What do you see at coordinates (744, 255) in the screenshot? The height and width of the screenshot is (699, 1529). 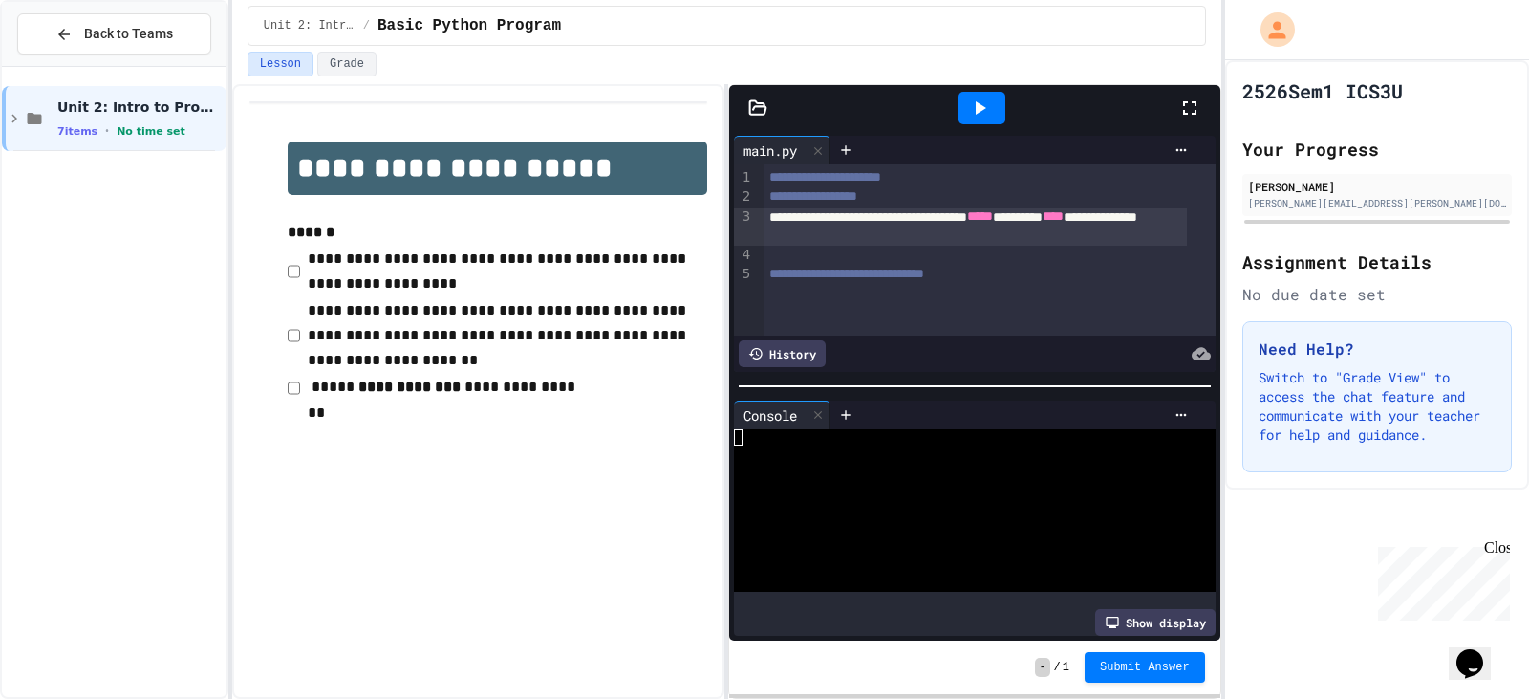 I see `div: 4` at bounding box center [744, 255].